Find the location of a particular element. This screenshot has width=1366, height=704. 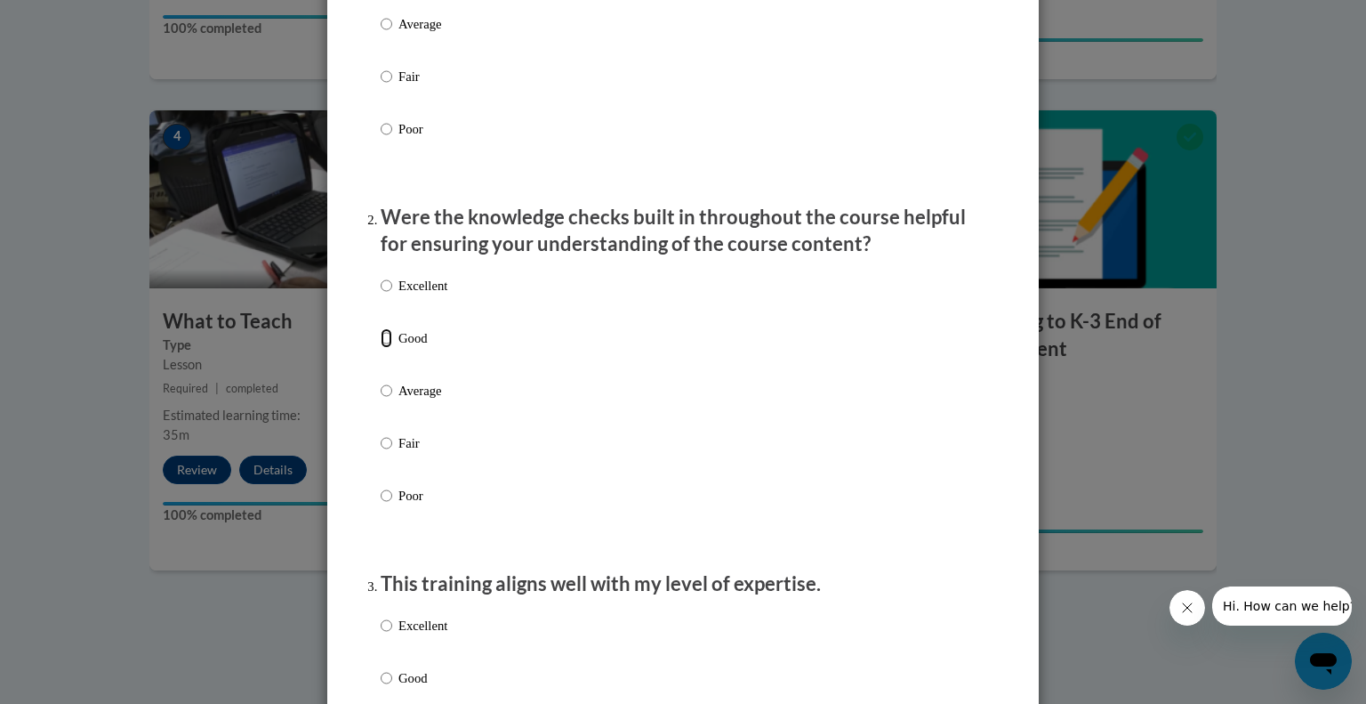

p: This training aligns well with my level of expertise. is located at coordinates (683, 583).